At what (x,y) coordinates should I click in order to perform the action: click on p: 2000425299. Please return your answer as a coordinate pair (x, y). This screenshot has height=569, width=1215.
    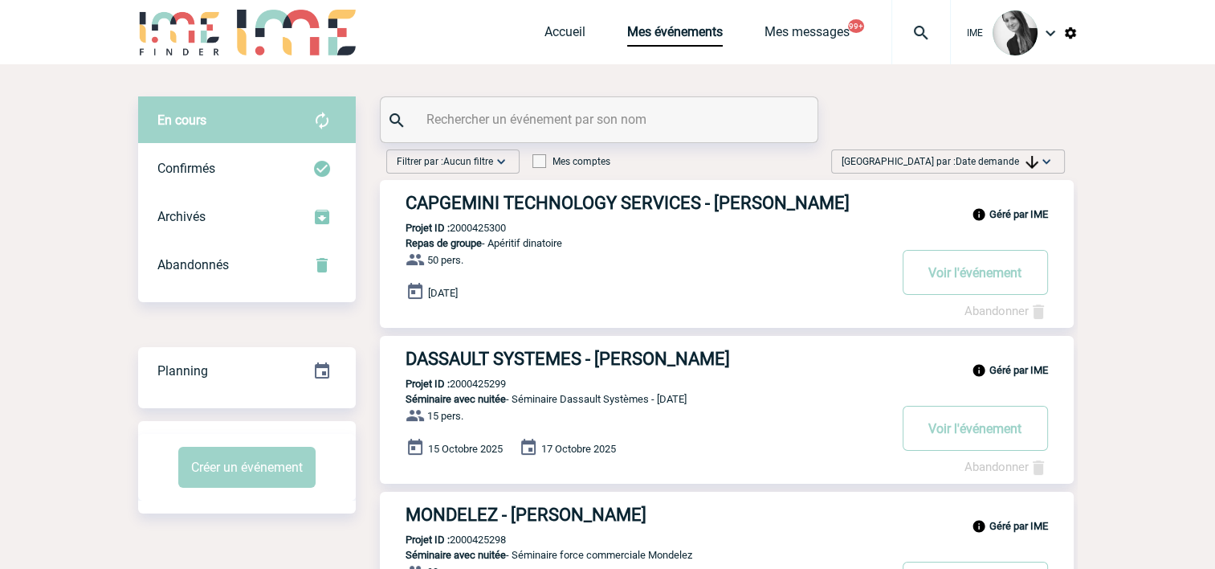
    Looking at the image, I should click on (443, 383).